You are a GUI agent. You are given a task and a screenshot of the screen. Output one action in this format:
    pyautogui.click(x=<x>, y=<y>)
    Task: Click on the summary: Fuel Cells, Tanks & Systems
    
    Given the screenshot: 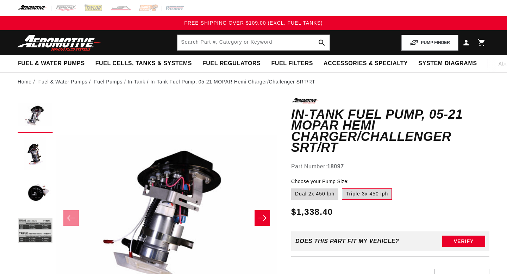 What is the action you would take?
    pyautogui.click(x=144, y=63)
    